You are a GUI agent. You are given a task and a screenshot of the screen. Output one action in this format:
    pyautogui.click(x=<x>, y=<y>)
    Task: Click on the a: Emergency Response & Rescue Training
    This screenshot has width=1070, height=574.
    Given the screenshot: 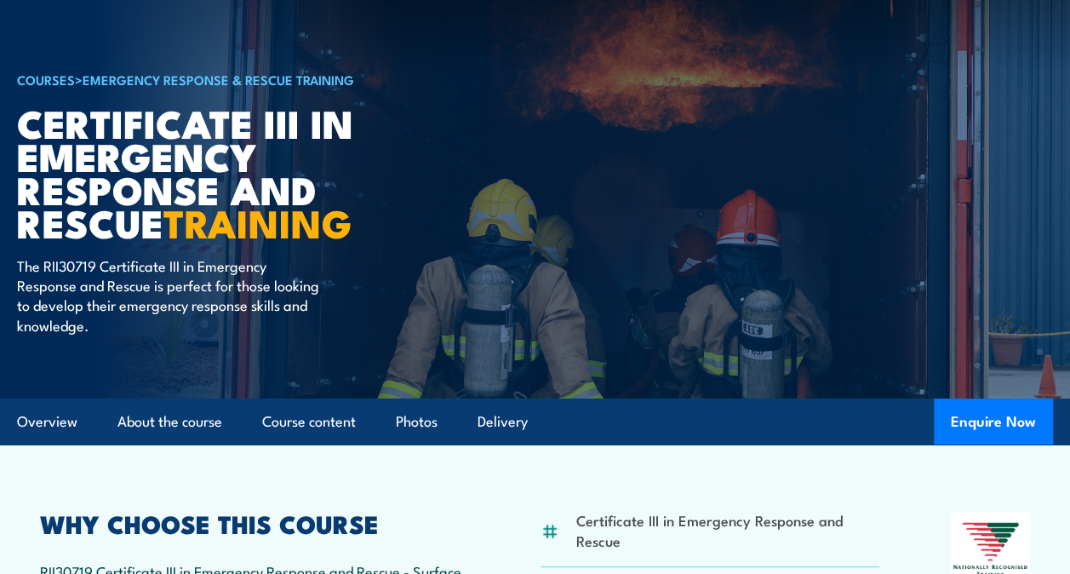 What is the action you would take?
    pyautogui.click(x=218, y=79)
    